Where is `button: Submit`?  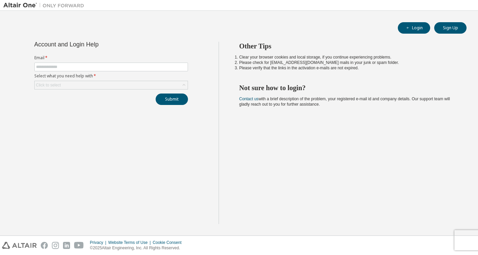
button: Submit is located at coordinates (172, 99).